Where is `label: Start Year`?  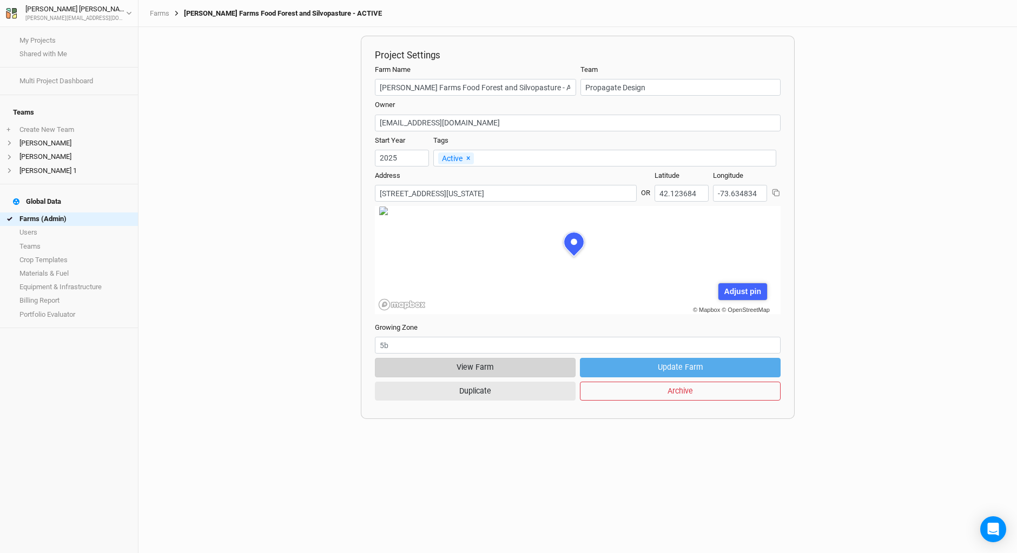
label: Start Year is located at coordinates (390, 141).